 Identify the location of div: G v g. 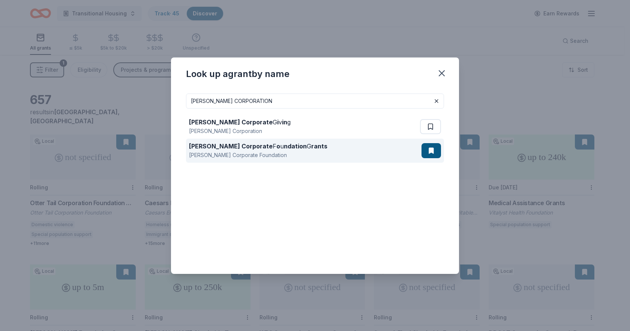
(240, 122).